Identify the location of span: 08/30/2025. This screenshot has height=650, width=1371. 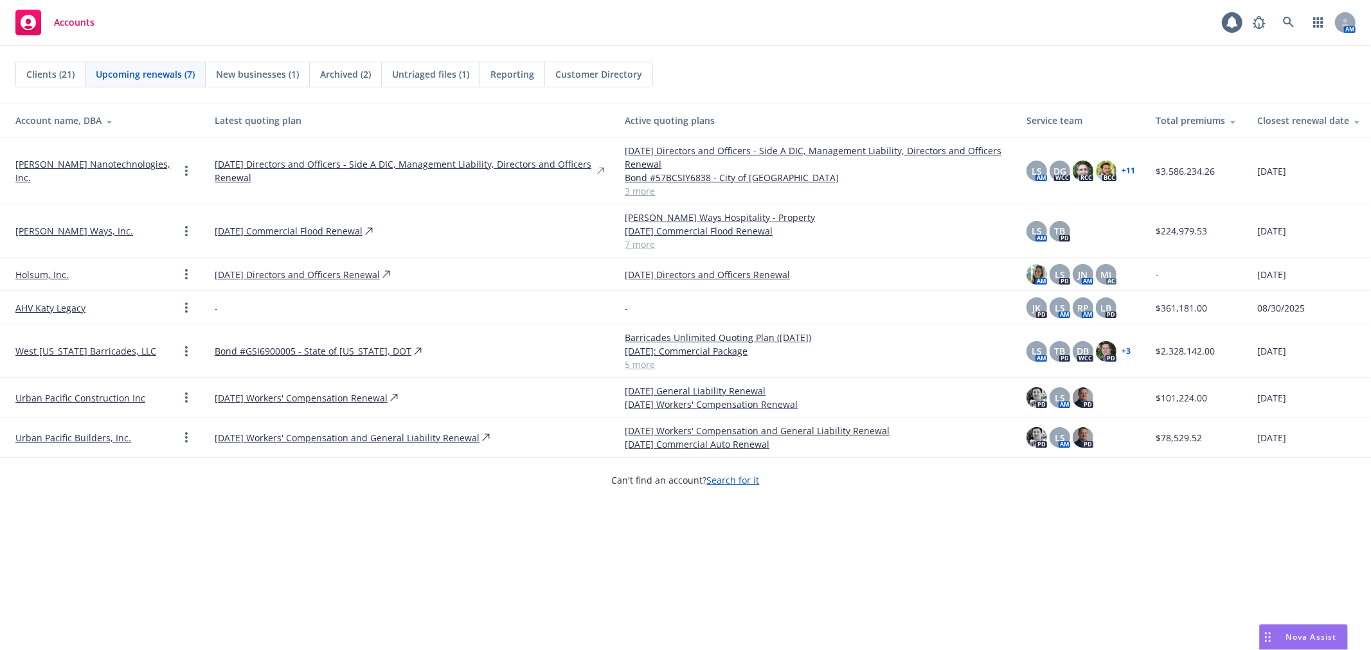
(1281, 308).